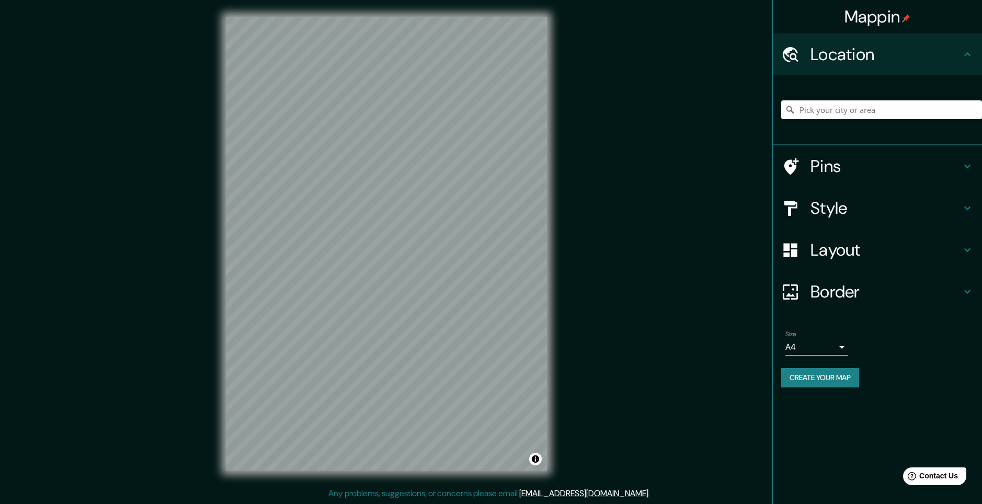 This screenshot has height=504, width=982. What do you see at coordinates (885, 166) in the screenshot?
I see `h4: Pins` at bounding box center [885, 166].